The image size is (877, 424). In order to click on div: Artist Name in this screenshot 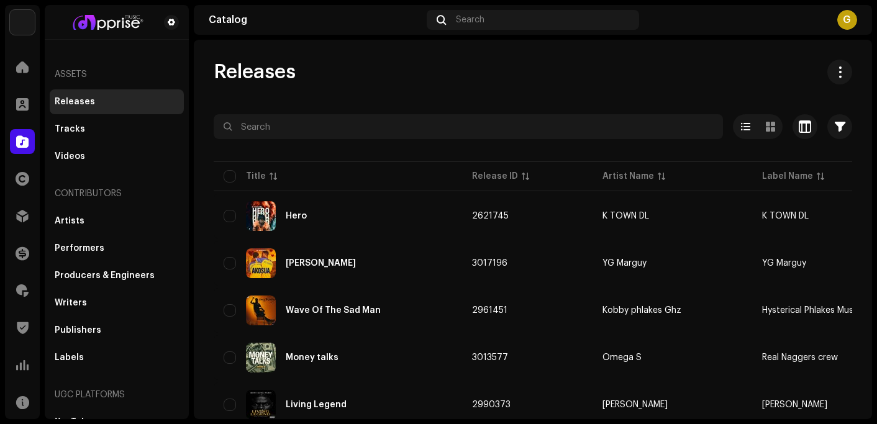, I will do `click(628, 176)`.